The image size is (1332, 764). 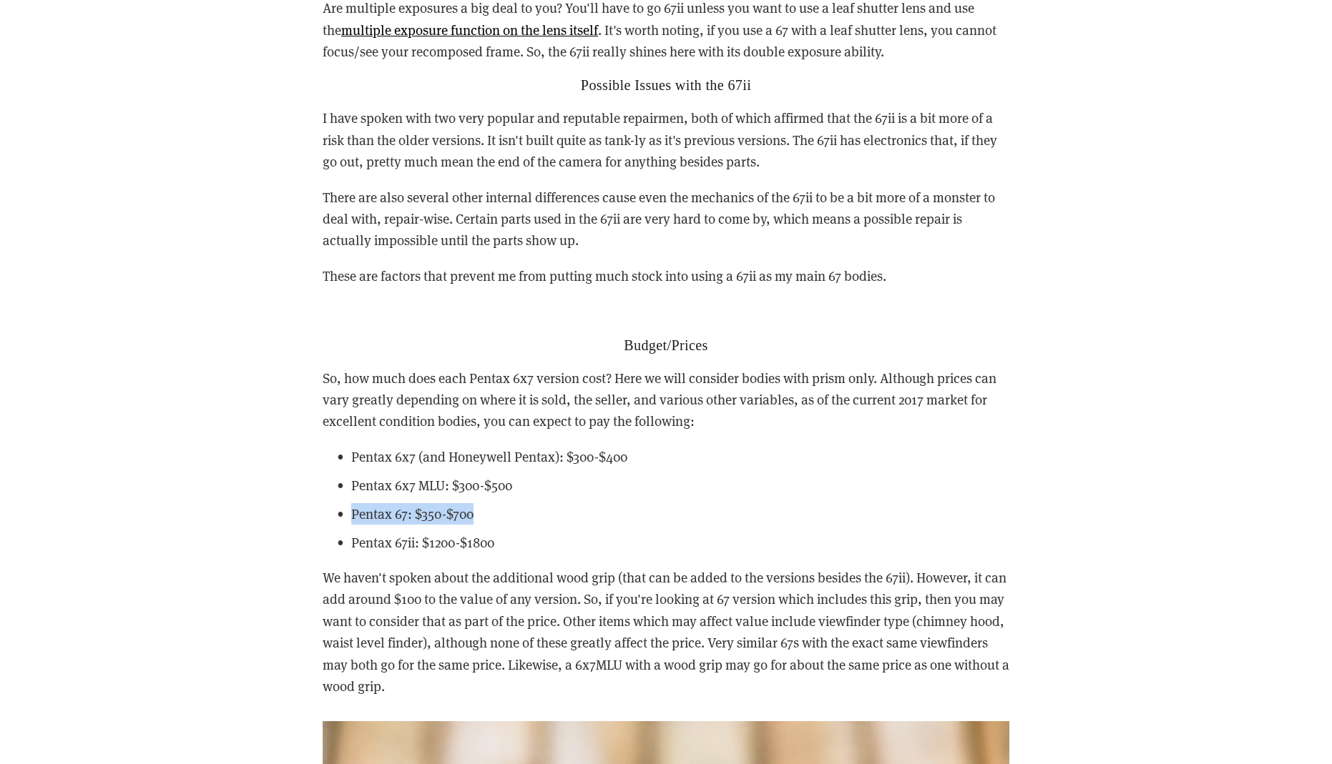 What do you see at coordinates (666, 219) in the screenshot?
I see `p: There are also several other internal differences cause even the mechanics of the 67ii to be a bi...` at bounding box center [666, 219].